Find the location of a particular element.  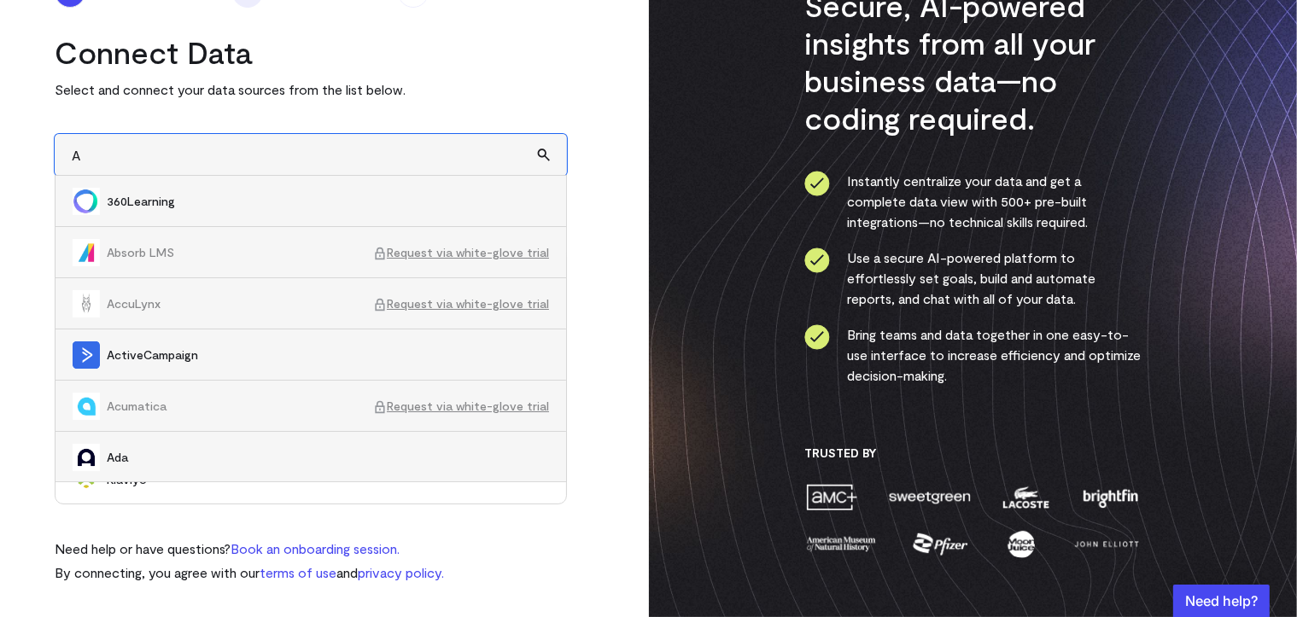

img: Ada is located at coordinates (86, 458).